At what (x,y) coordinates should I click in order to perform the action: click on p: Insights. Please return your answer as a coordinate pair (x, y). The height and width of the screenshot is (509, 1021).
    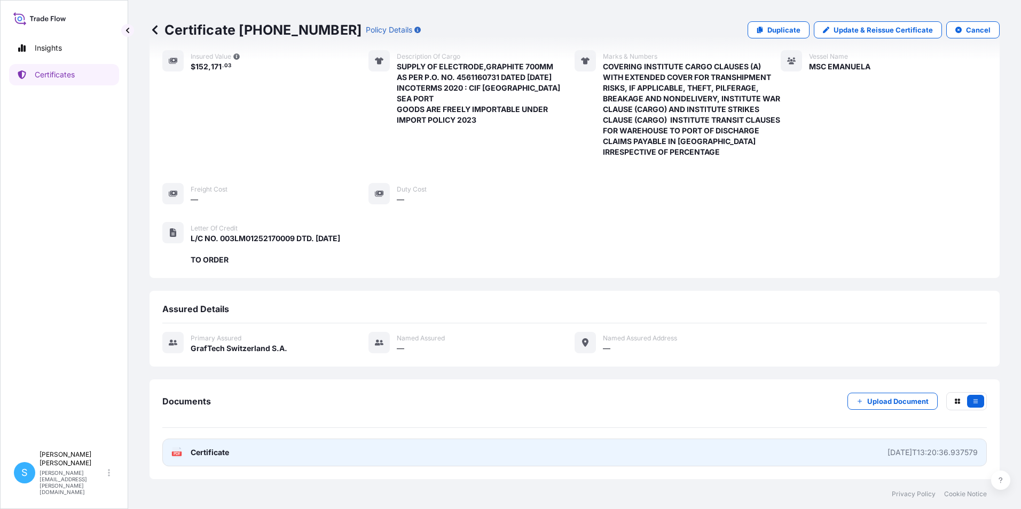
    Looking at the image, I should click on (48, 48).